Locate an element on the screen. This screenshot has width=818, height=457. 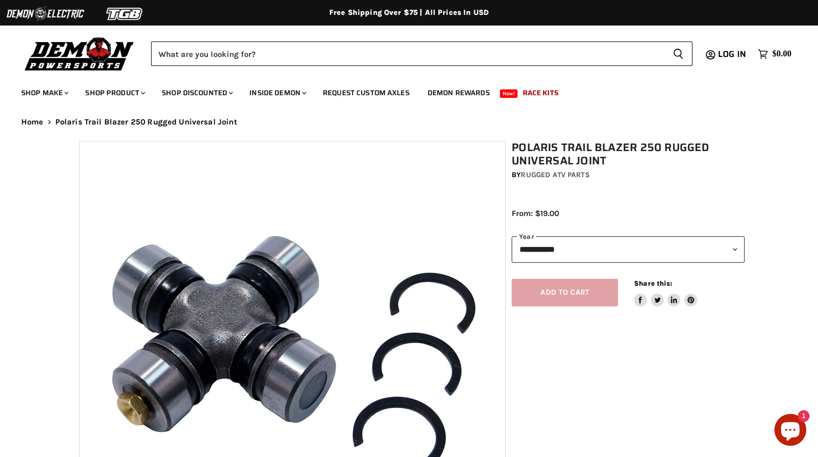
div: by is located at coordinates (628, 175).